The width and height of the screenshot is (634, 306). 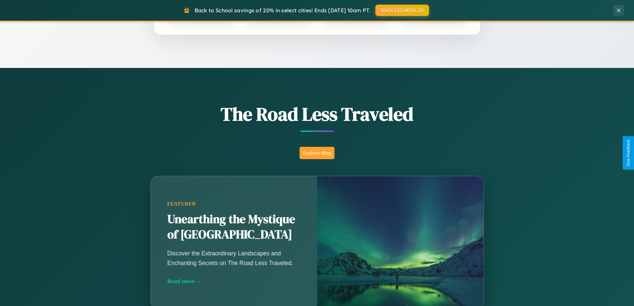 I want to click on button: Explore Blog, so click(x=317, y=153).